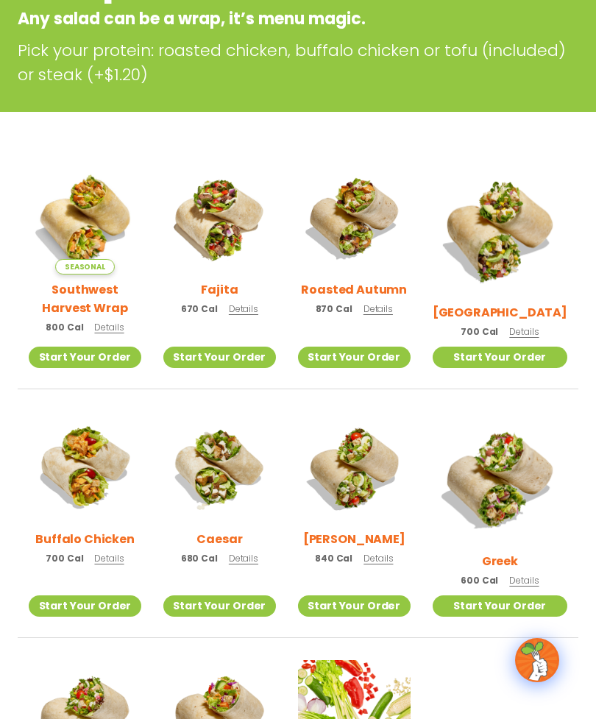  I want to click on span: Seasonal, so click(85, 266).